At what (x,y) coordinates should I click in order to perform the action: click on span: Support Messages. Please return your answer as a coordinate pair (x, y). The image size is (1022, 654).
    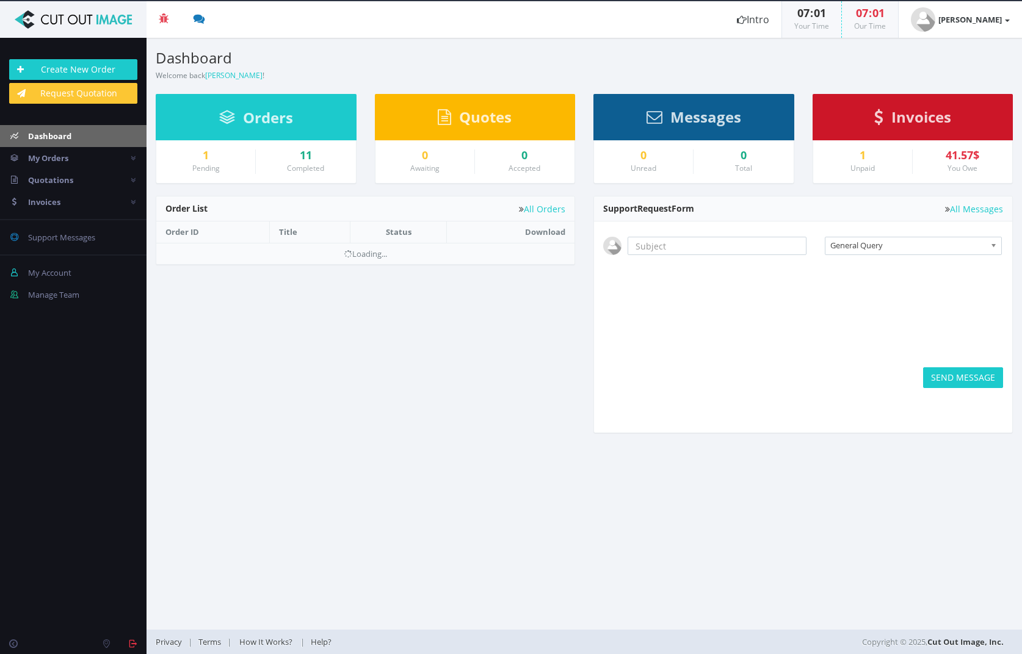
    Looking at the image, I should click on (62, 237).